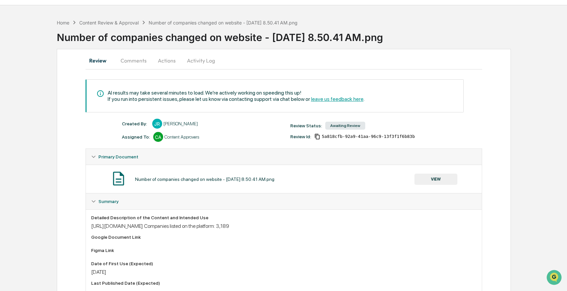 This screenshot has height=291, width=567. Describe the element at coordinates (284, 60) in the screenshot. I see `div: secondary tabs example` at that location.